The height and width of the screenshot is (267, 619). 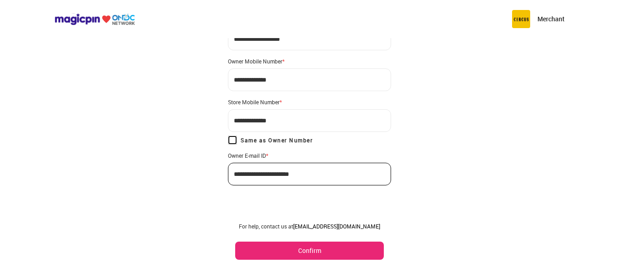 I want to click on img: ondc-logo-new-small.8a59708e.svg, so click(x=95, y=19).